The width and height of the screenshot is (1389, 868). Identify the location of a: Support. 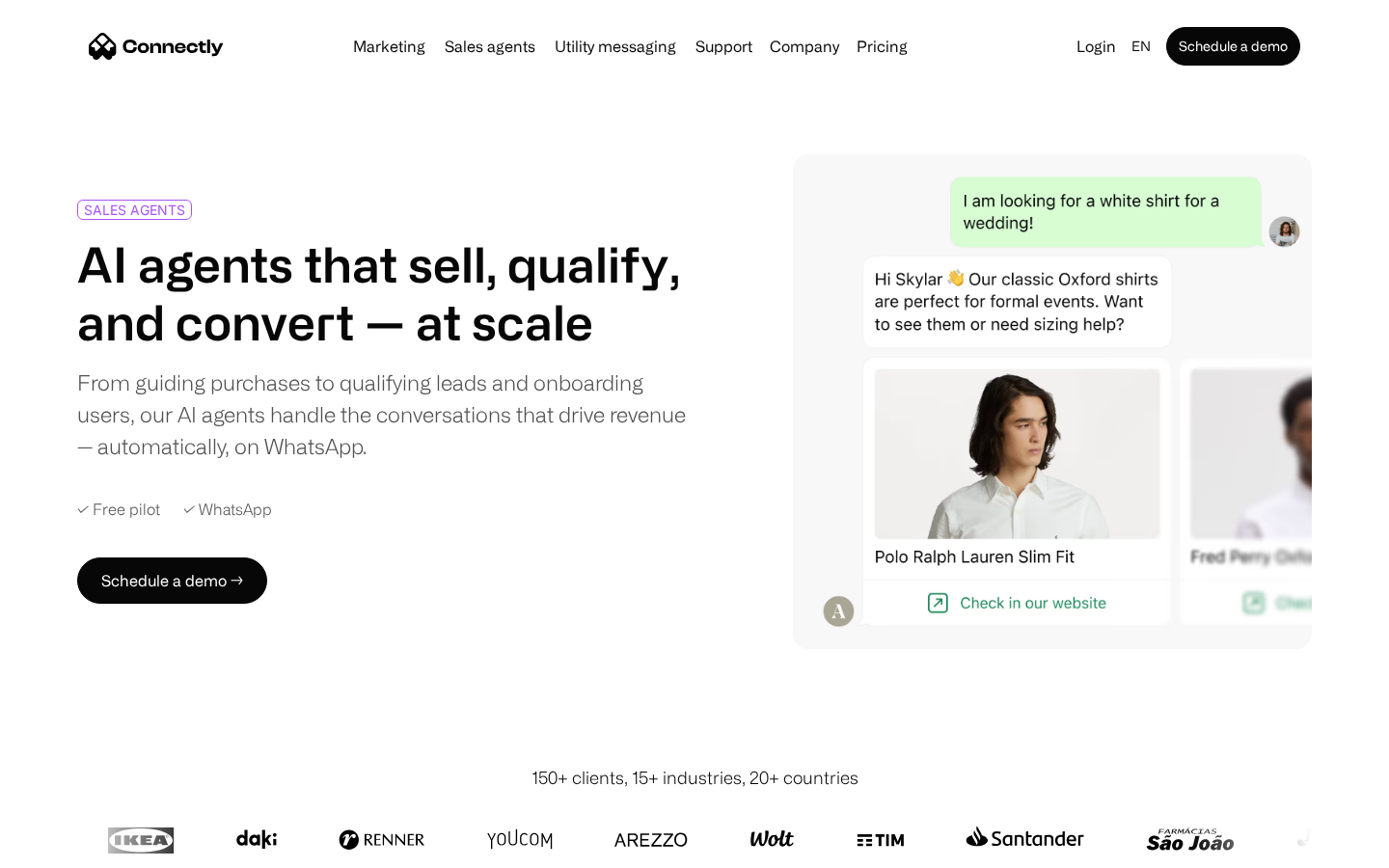
(724, 46).